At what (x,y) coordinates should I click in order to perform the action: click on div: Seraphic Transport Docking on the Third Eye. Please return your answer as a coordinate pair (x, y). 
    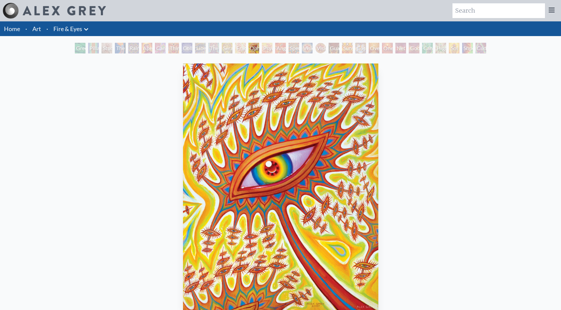
    Looking at the image, I should click on (227, 48).